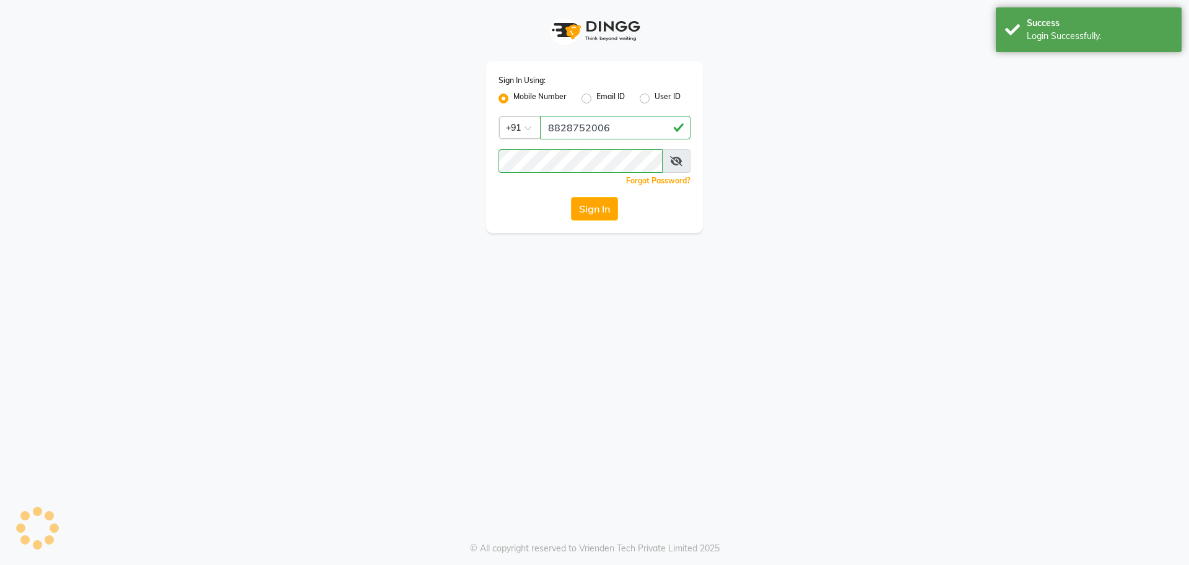 This screenshot has width=1189, height=565. I want to click on label: User ID, so click(668, 99).